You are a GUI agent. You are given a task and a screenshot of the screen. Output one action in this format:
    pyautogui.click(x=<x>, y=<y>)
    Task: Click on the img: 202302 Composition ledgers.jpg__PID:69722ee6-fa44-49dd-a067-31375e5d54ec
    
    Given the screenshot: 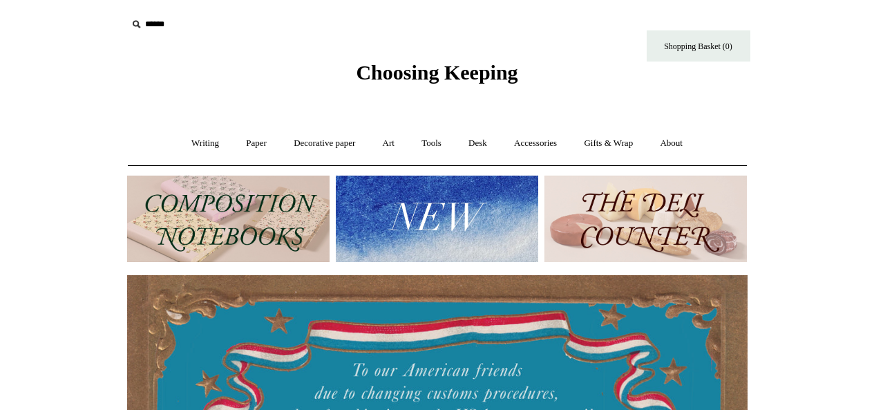 What is the action you would take?
    pyautogui.click(x=228, y=218)
    